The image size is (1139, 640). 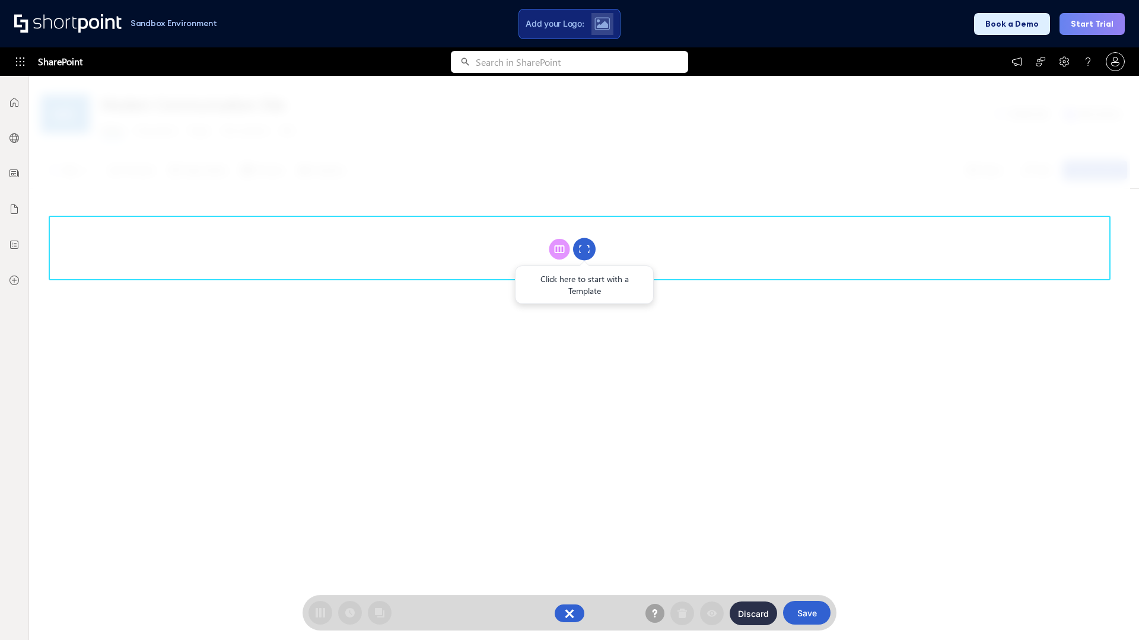 What do you see at coordinates (554, 24) in the screenshot?
I see `span: Add your Logo:` at bounding box center [554, 24].